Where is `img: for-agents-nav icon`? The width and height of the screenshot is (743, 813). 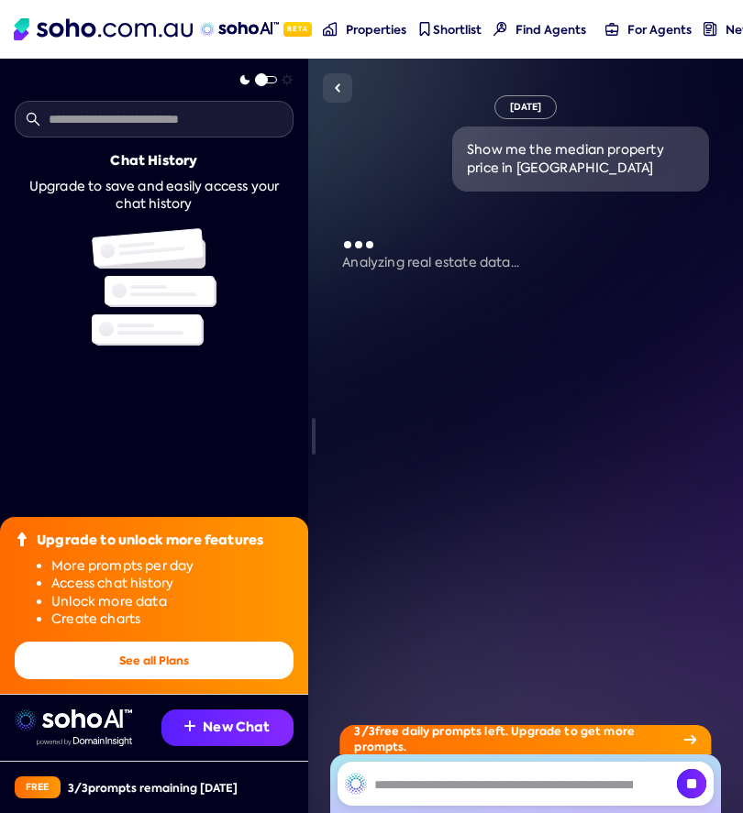 img: for-agents-nav icon is located at coordinates (612, 28).